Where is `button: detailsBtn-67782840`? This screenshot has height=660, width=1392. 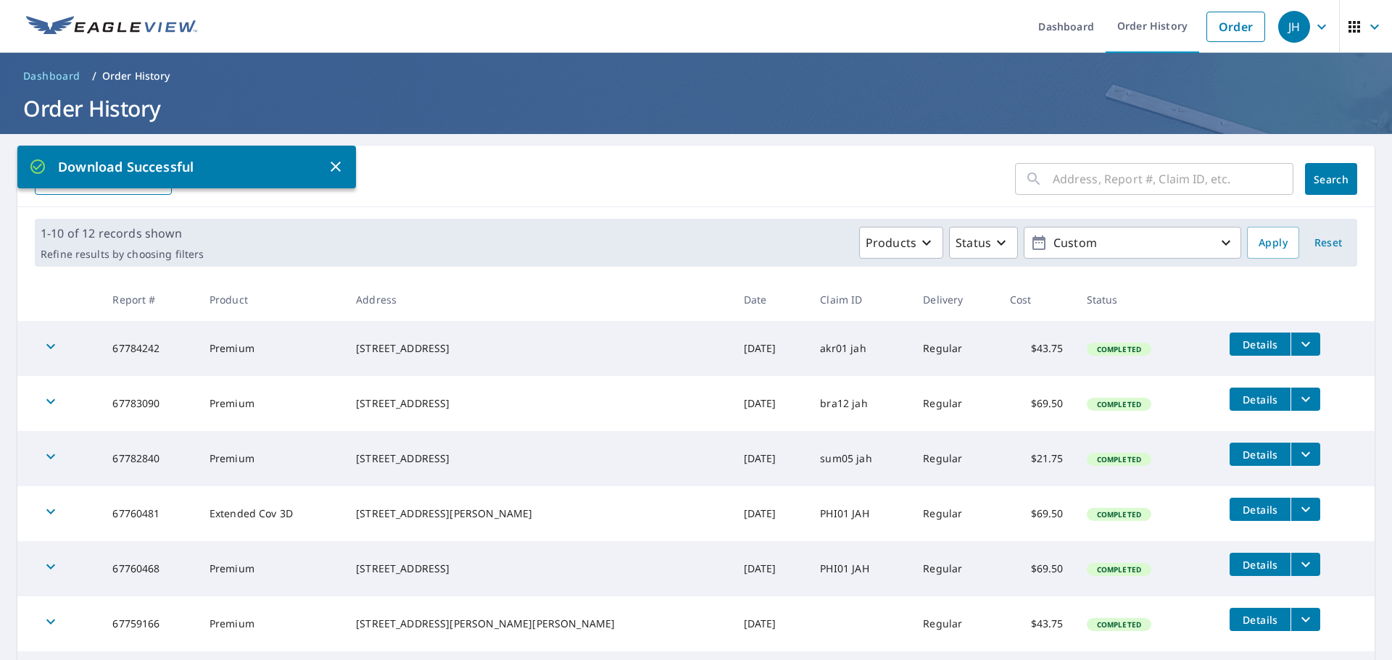
button: detailsBtn-67782840 is located at coordinates (1260, 454).